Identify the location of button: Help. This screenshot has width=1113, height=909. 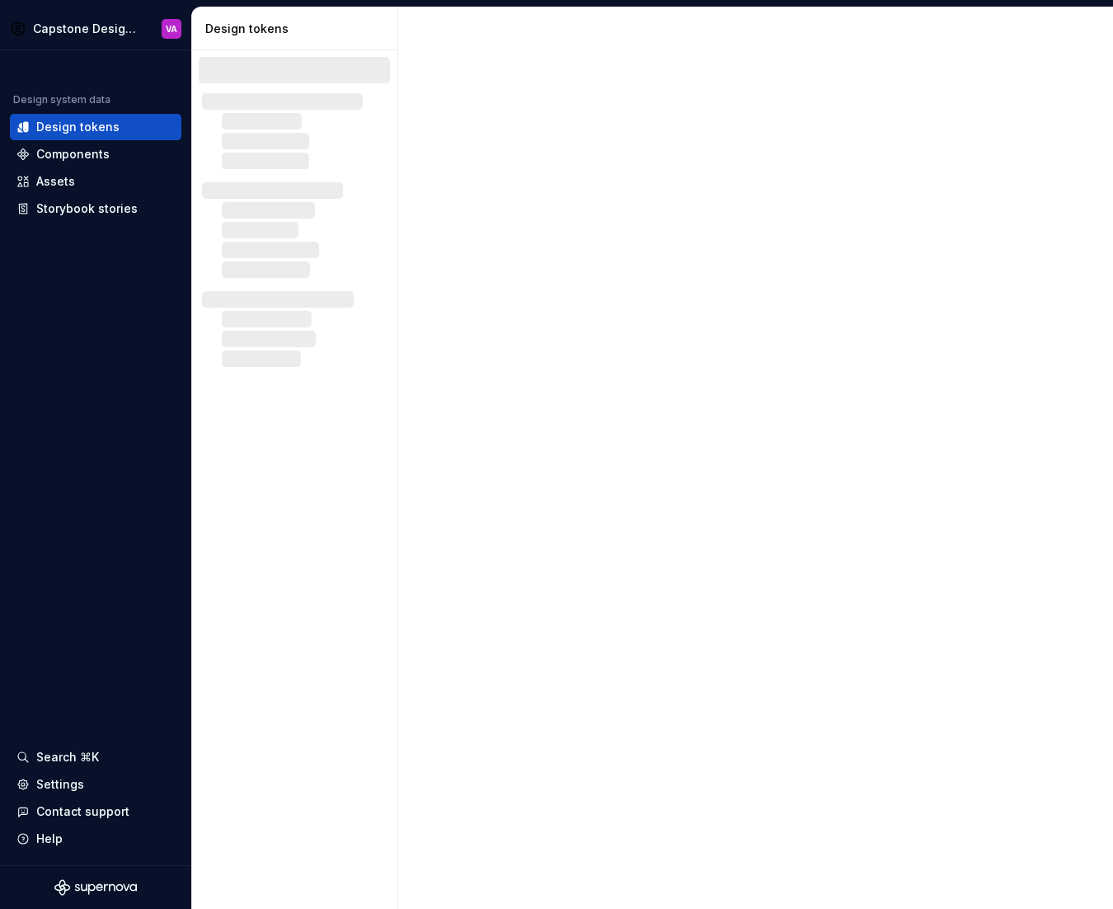
(96, 838).